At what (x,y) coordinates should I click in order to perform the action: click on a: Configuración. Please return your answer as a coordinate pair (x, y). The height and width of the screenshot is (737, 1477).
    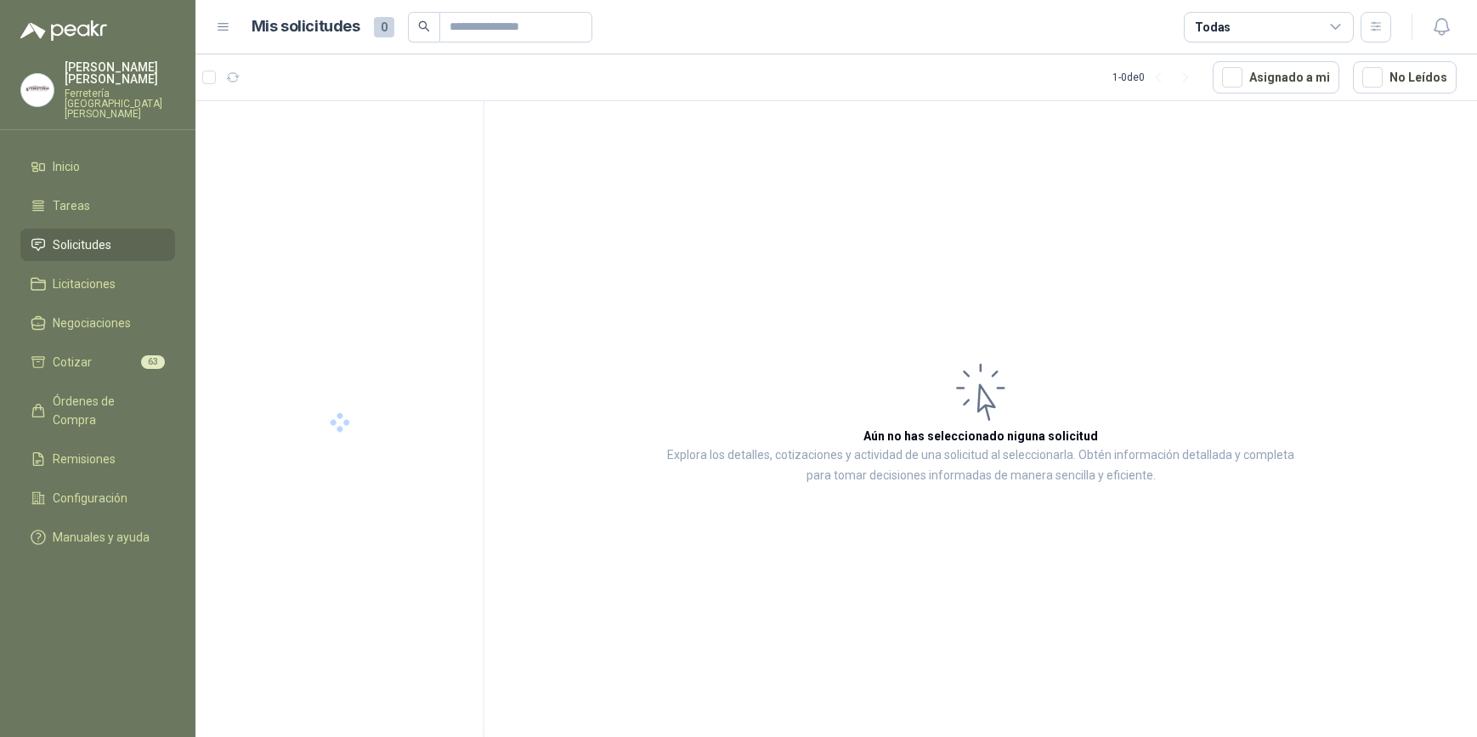
    Looking at the image, I should click on (98, 498).